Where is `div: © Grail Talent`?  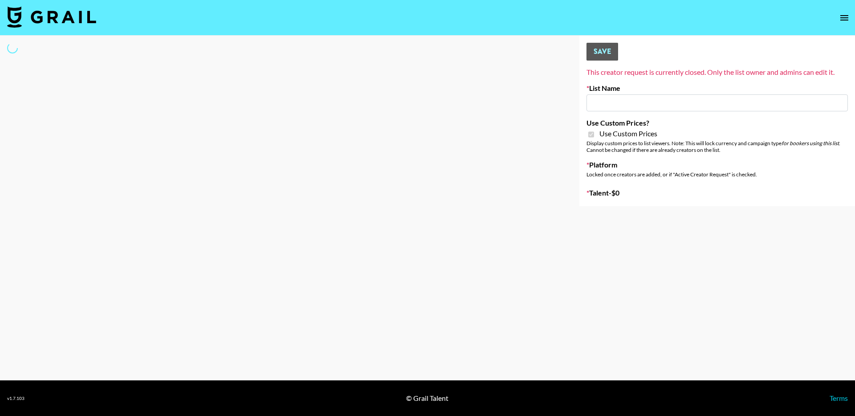
div: © Grail Talent is located at coordinates (427, 398).